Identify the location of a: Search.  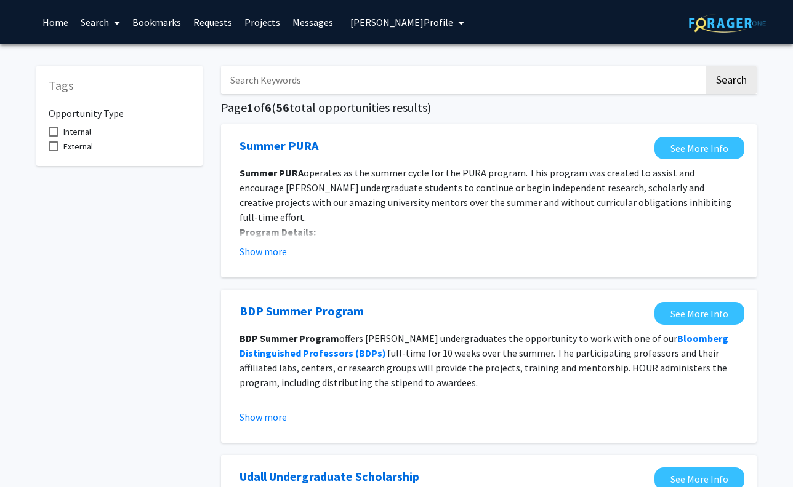
(100, 22).